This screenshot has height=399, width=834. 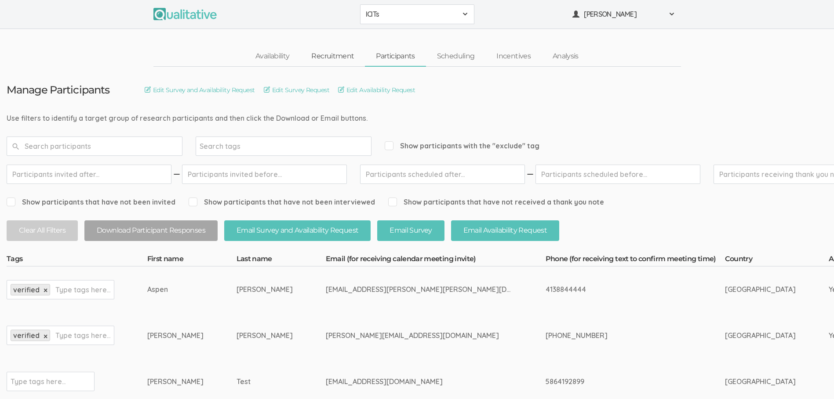 What do you see at coordinates (94, 146) in the screenshot?
I see `input: Search participants` at bounding box center [94, 146].